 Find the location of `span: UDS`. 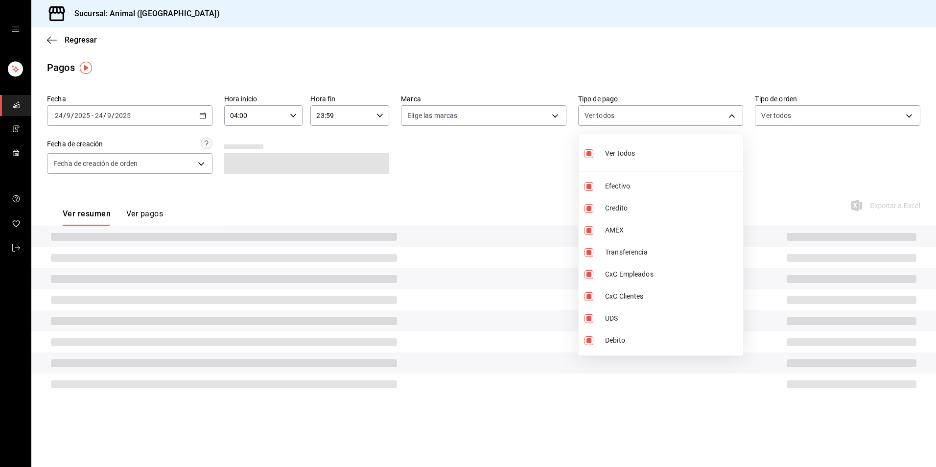

span: UDS is located at coordinates (672, 318).